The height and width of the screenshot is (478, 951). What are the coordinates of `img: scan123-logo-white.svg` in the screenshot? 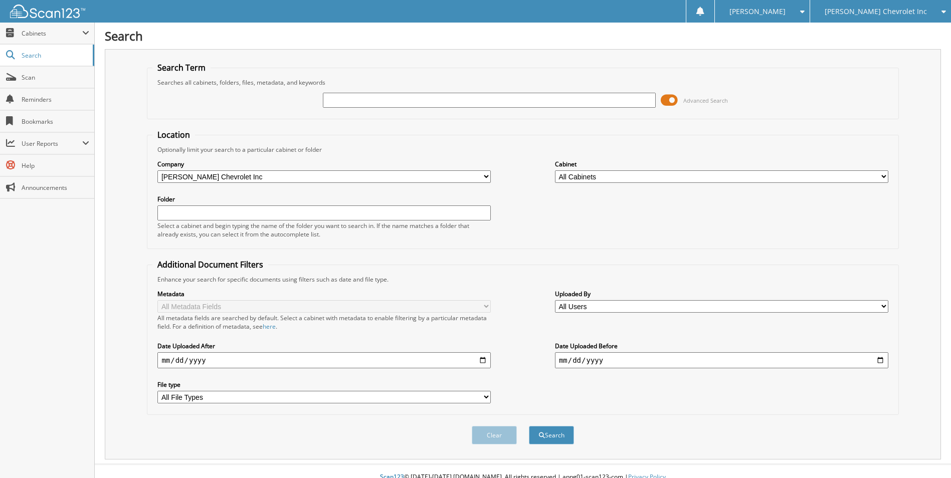 It's located at (48, 11).